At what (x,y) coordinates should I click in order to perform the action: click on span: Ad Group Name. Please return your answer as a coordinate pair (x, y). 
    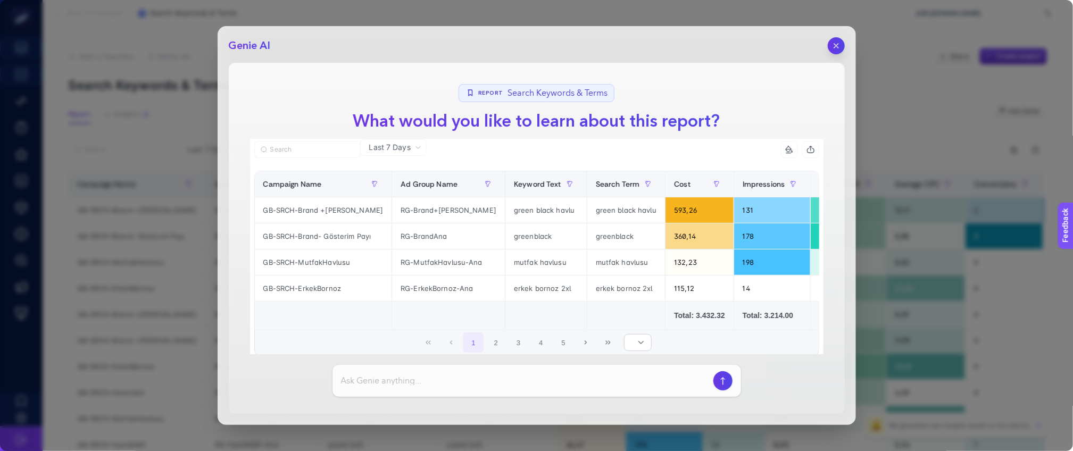
    Looking at the image, I should click on (429, 184).